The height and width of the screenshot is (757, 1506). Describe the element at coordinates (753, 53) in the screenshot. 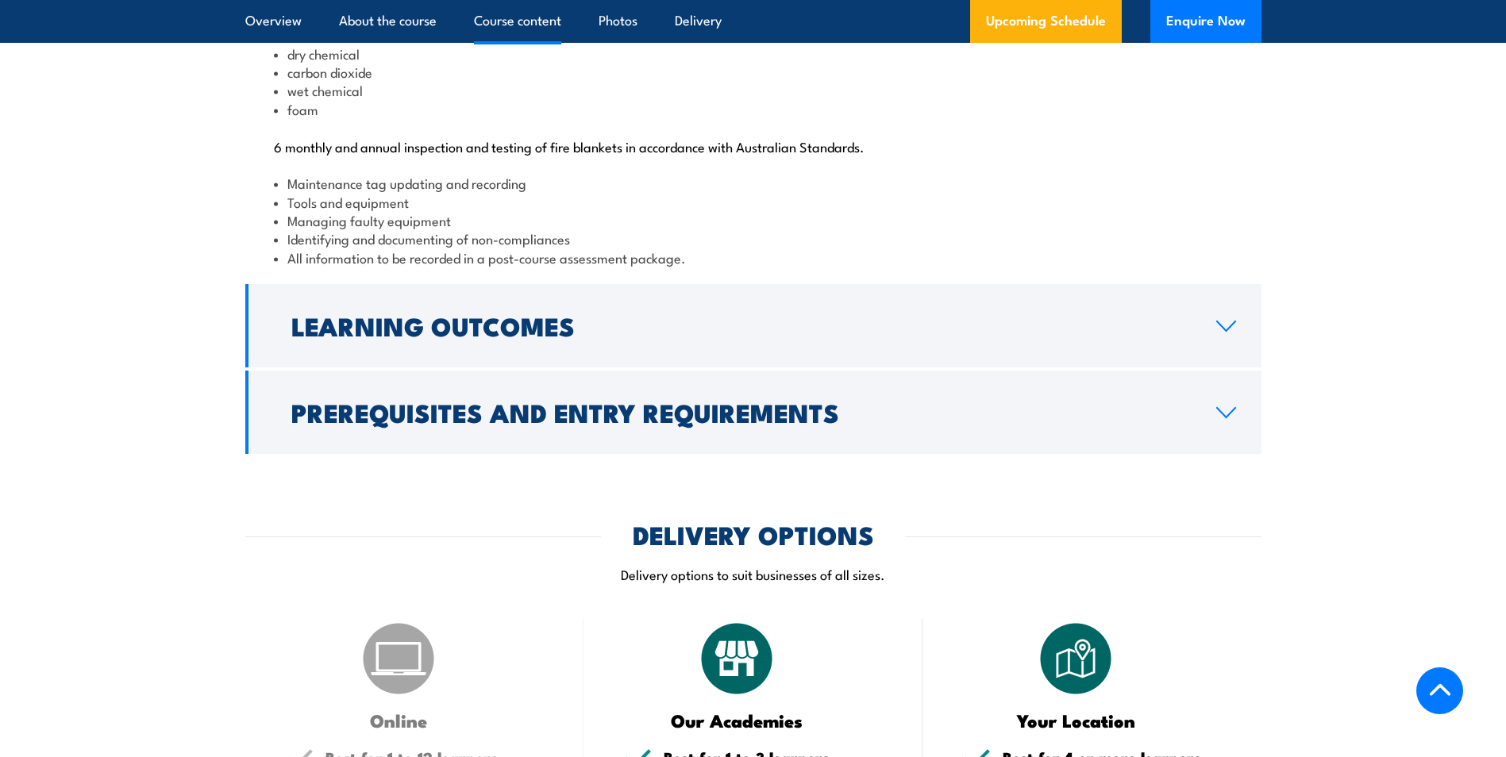

I see `li: dry chemical` at that location.